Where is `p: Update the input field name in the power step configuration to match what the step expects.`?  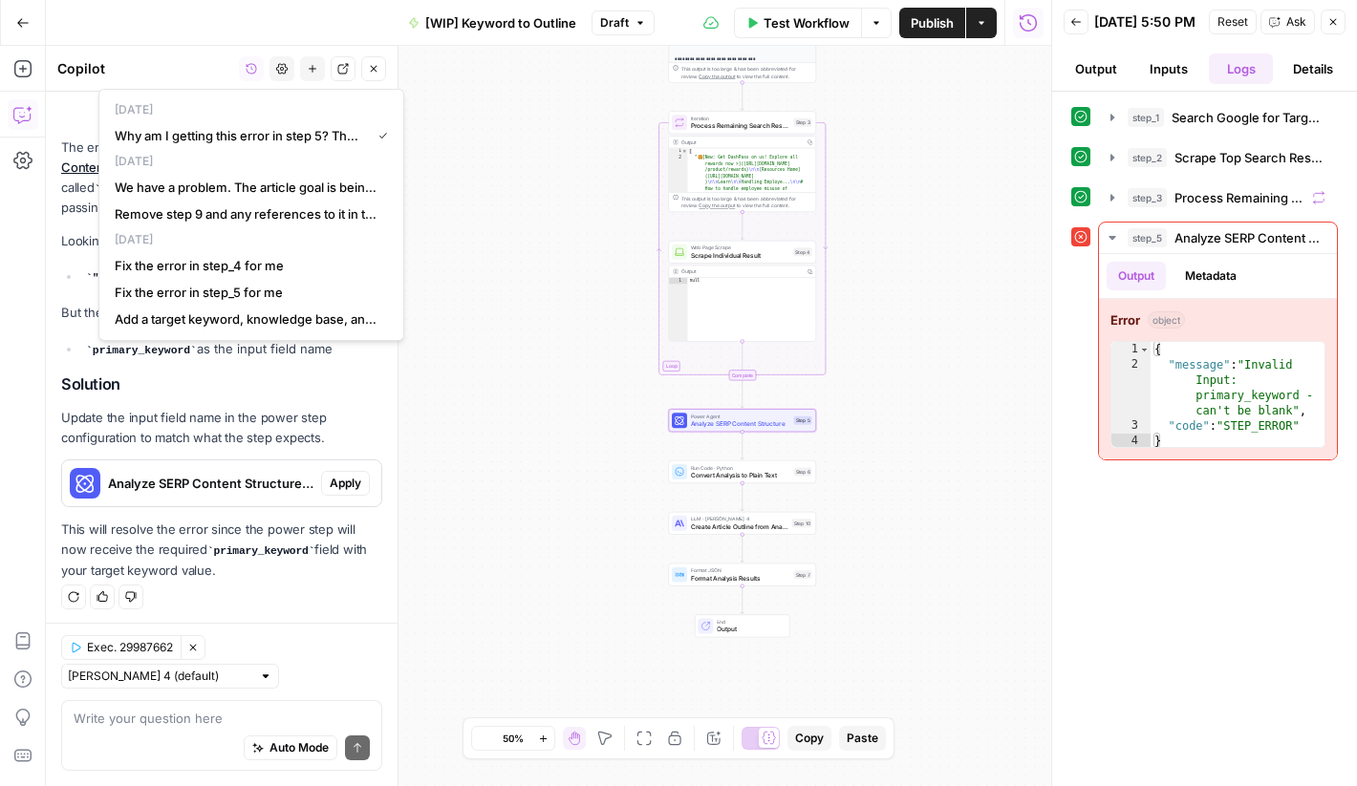 p: Update the input field name in the power step configuration to match what the step expects. is located at coordinates (222, 428).